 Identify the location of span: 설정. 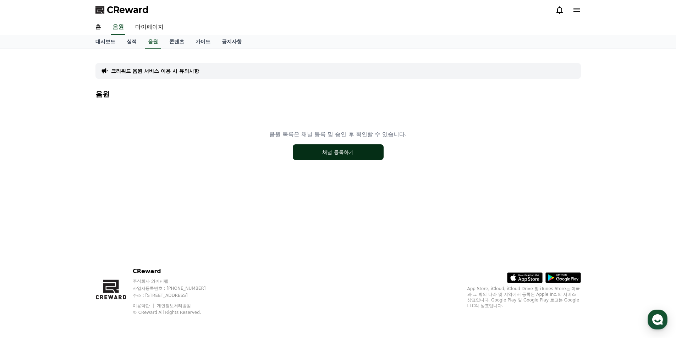
(114, 238).